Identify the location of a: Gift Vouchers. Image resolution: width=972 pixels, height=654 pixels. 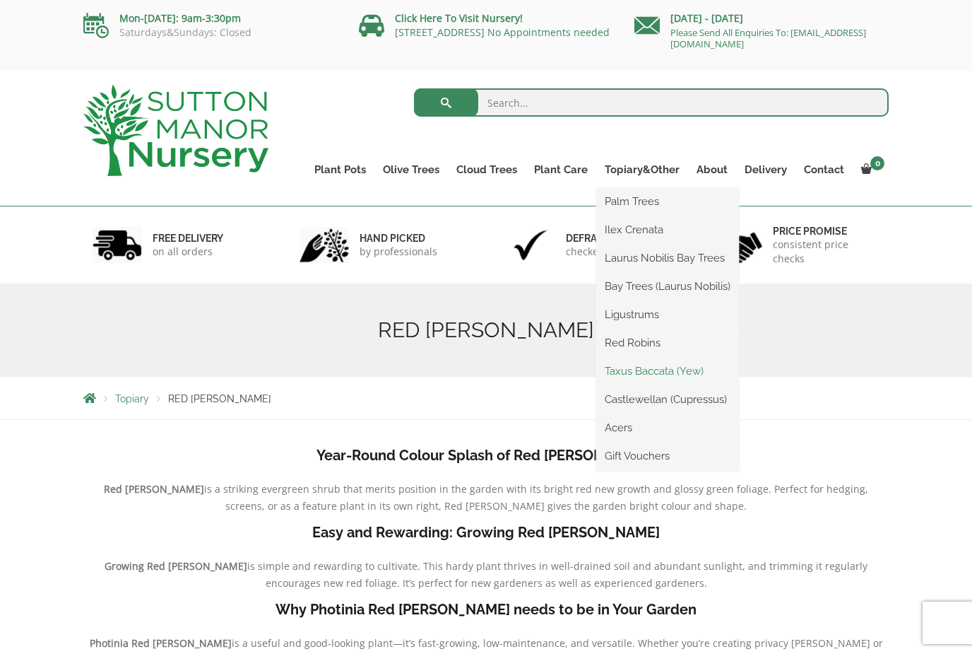
(668, 456).